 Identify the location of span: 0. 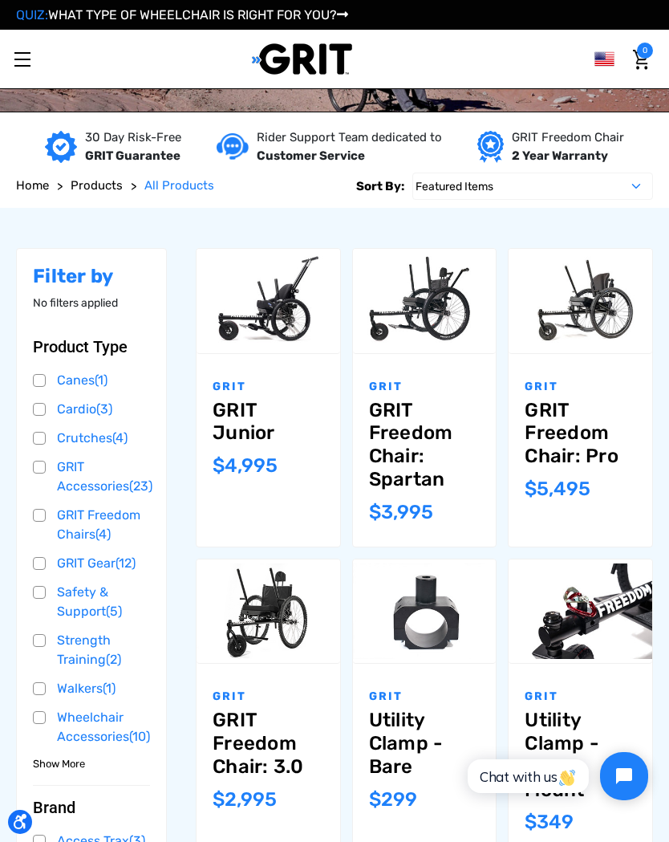
(645, 51).